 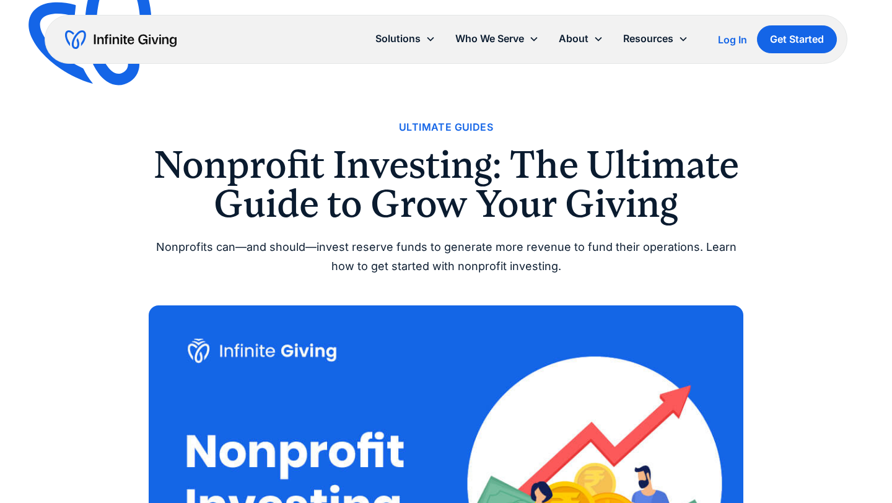 What do you see at coordinates (446, 256) in the screenshot?
I see `div: Nonprofits can—and should—invest reserve funds to generate more revenue to fund their operations....` at bounding box center [446, 256].